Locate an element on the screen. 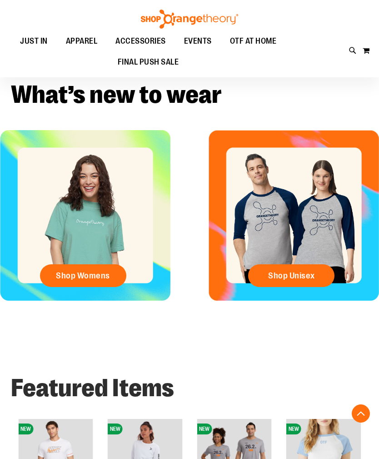 The image size is (379, 459). span: EVENTS is located at coordinates (198, 41).